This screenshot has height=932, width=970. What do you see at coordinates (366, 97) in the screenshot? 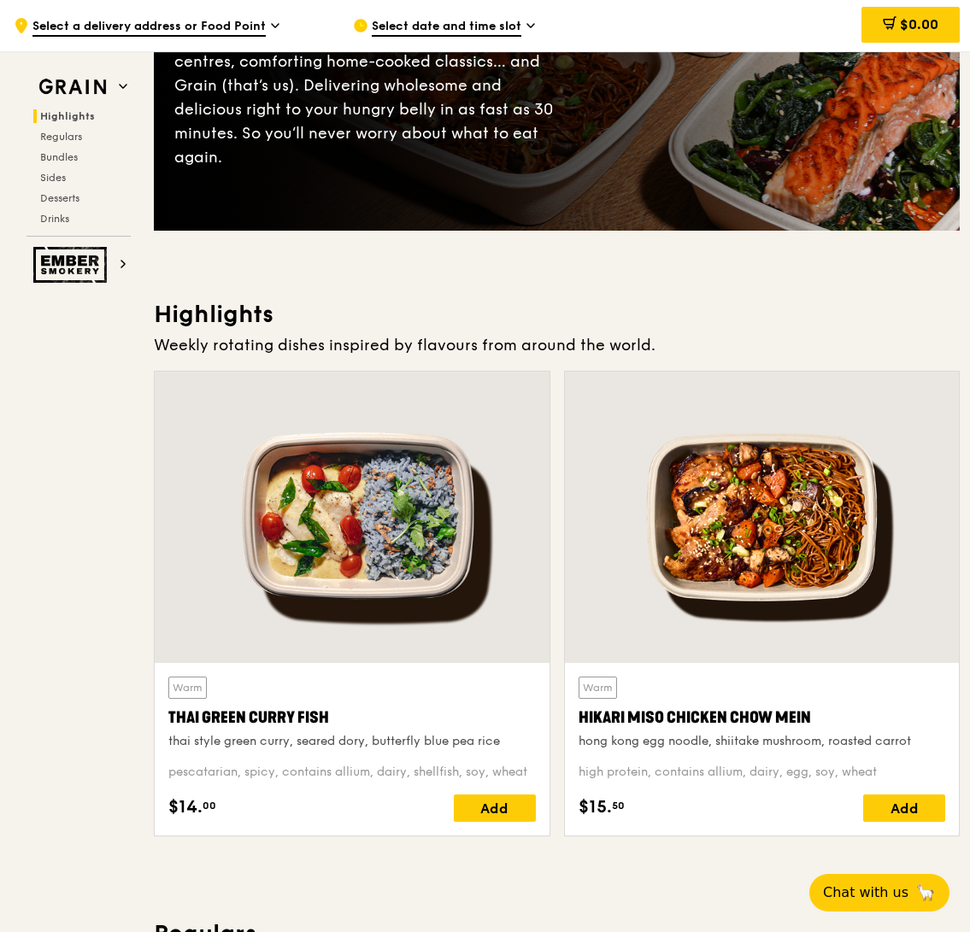
I see `div: There are Michelin-star restaurants, hawker centres, comforting home-cooked classics… and Grain (...` at bounding box center [366, 97].